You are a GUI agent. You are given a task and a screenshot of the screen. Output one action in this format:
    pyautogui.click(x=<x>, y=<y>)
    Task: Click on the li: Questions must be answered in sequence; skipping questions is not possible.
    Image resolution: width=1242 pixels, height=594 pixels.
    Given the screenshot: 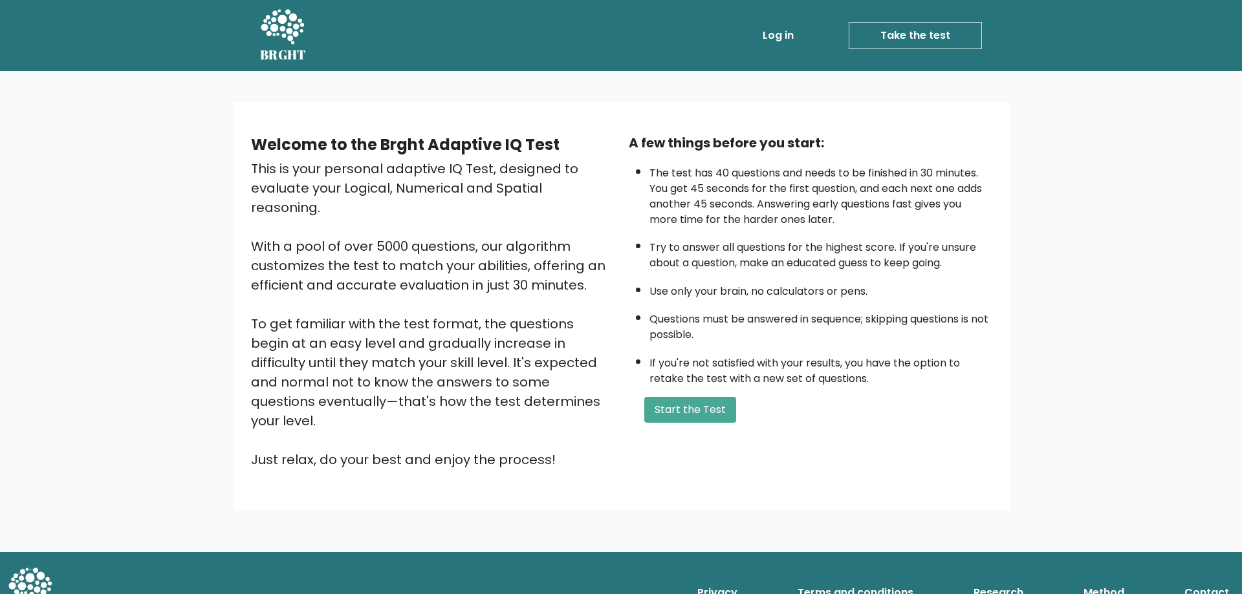 What is the action you would take?
    pyautogui.click(x=820, y=324)
    